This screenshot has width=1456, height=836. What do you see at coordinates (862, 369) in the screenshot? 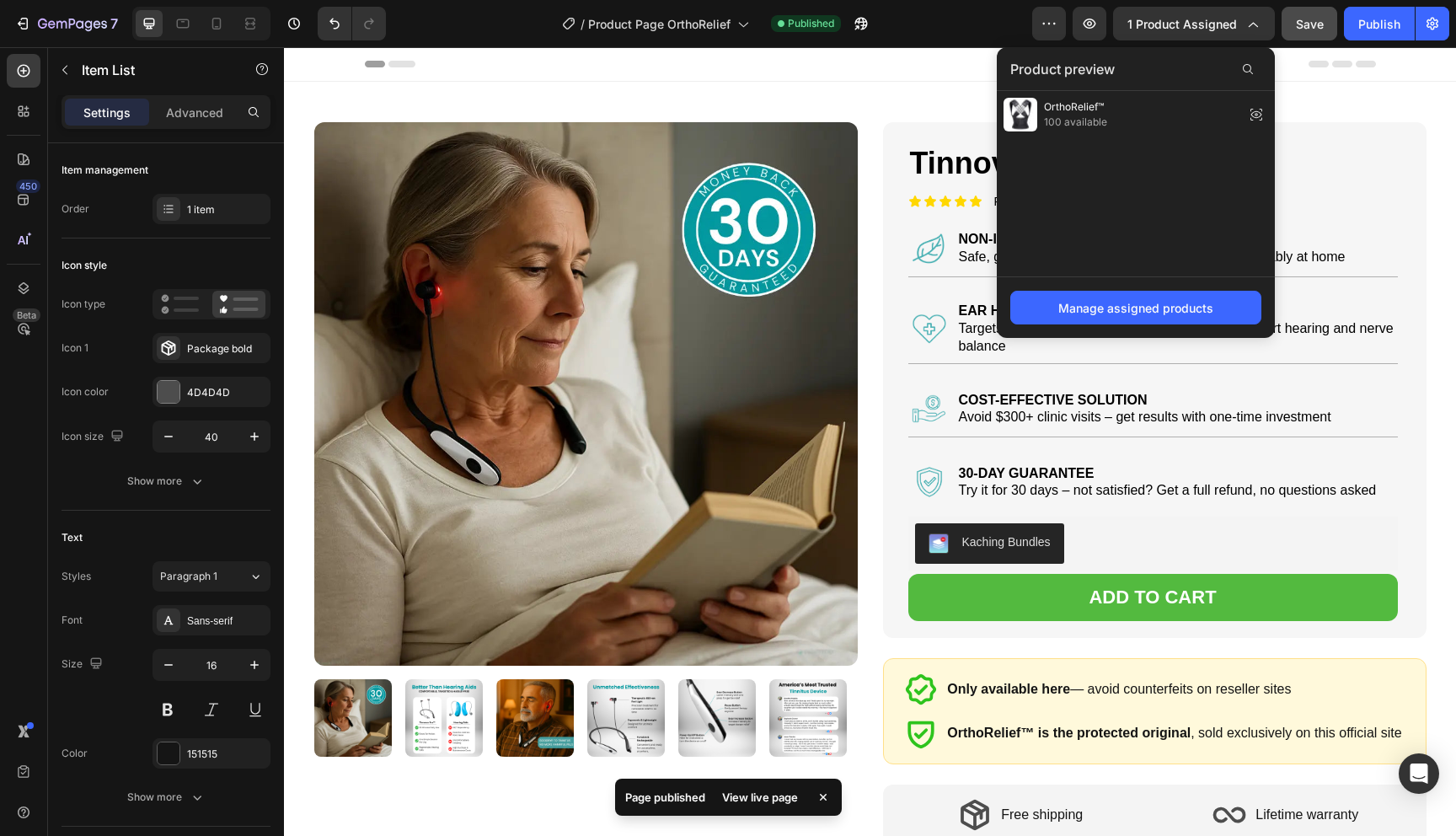
I see `span: Avoid $300+ clinic visits – get results with one-time investment` at bounding box center [862, 369].